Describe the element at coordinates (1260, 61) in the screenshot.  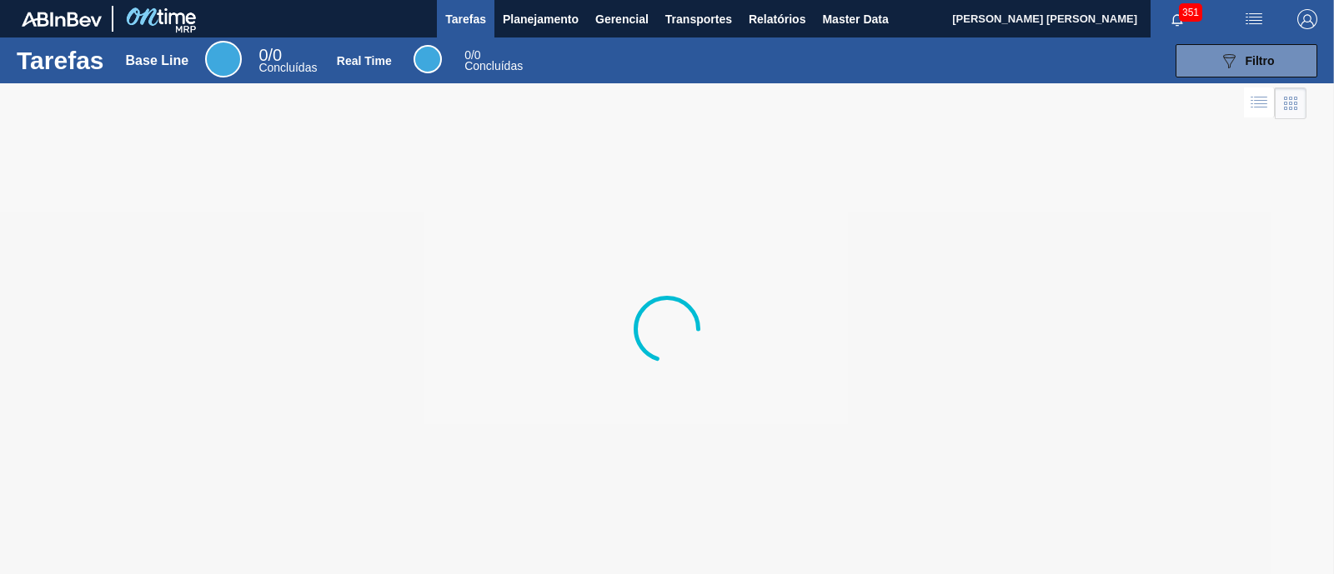
I see `span: Filtro` at that location.